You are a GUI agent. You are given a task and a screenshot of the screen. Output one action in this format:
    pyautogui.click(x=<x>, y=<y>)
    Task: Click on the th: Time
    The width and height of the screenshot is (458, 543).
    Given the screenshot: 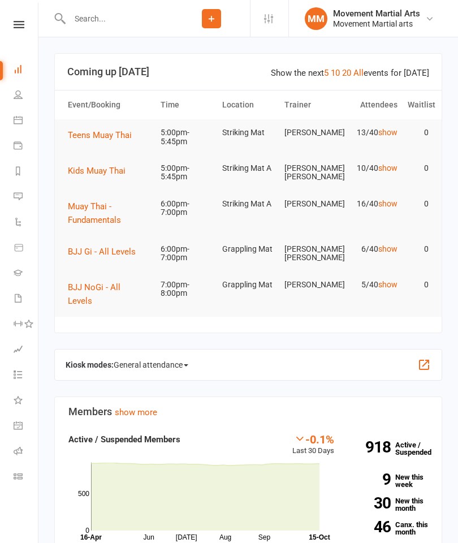 What is the action you would take?
    pyautogui.click(x=186, y=105)
    